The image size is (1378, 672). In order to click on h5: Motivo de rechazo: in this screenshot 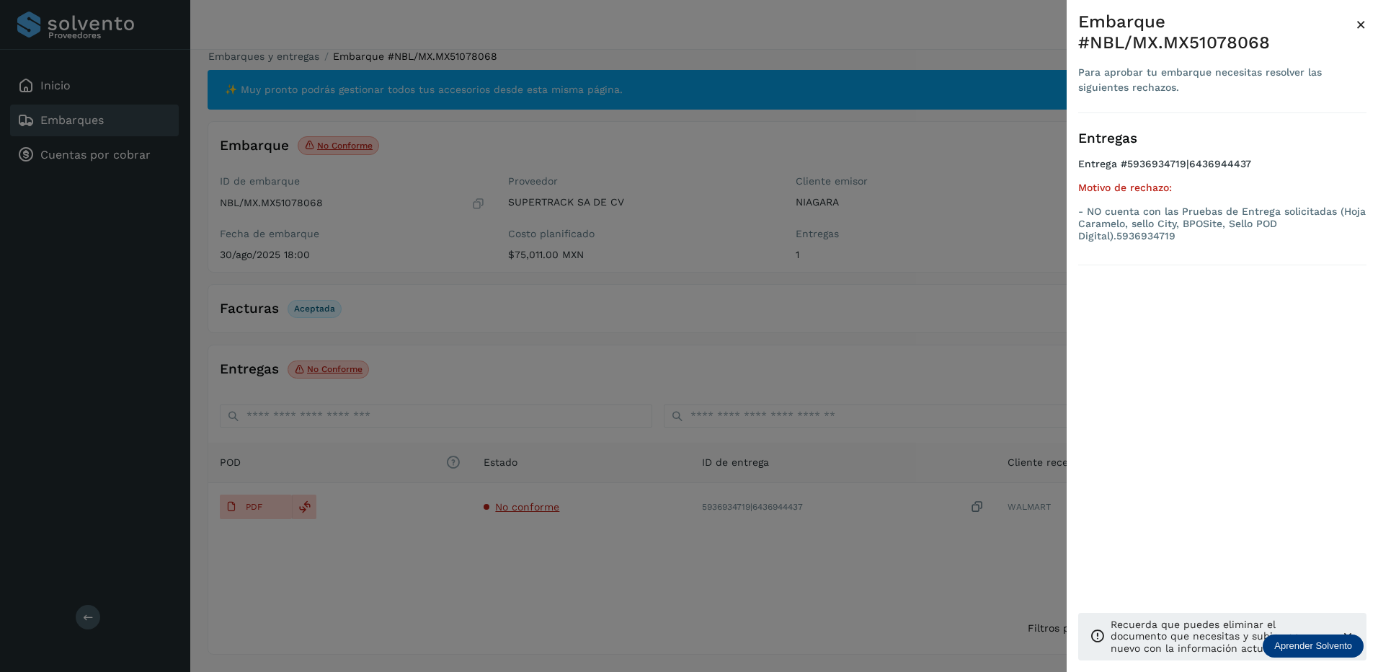, I will do `click(1222, 187)`.